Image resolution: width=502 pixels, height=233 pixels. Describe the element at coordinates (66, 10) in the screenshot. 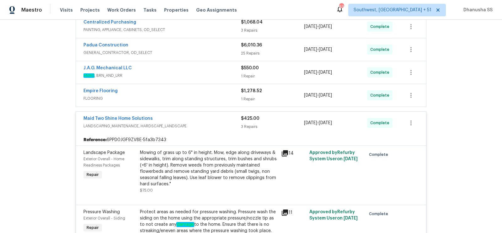

I see `span: Visits` at that location.